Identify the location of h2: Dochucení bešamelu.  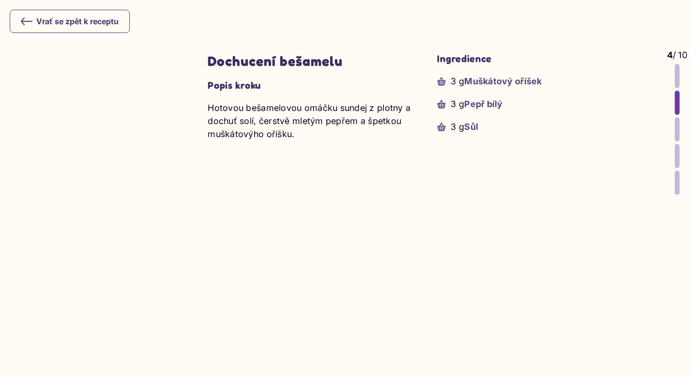
(318, 61).